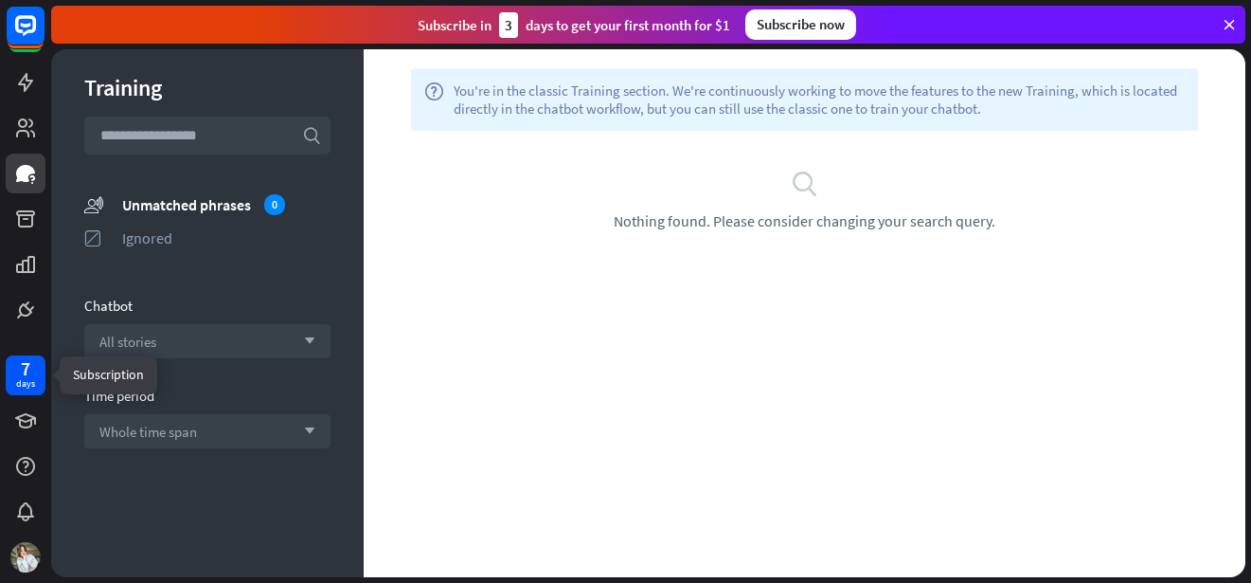  Describe the element at coordinates (800, 25) in the screenshot. I see `div: Subscribe now` at that location.